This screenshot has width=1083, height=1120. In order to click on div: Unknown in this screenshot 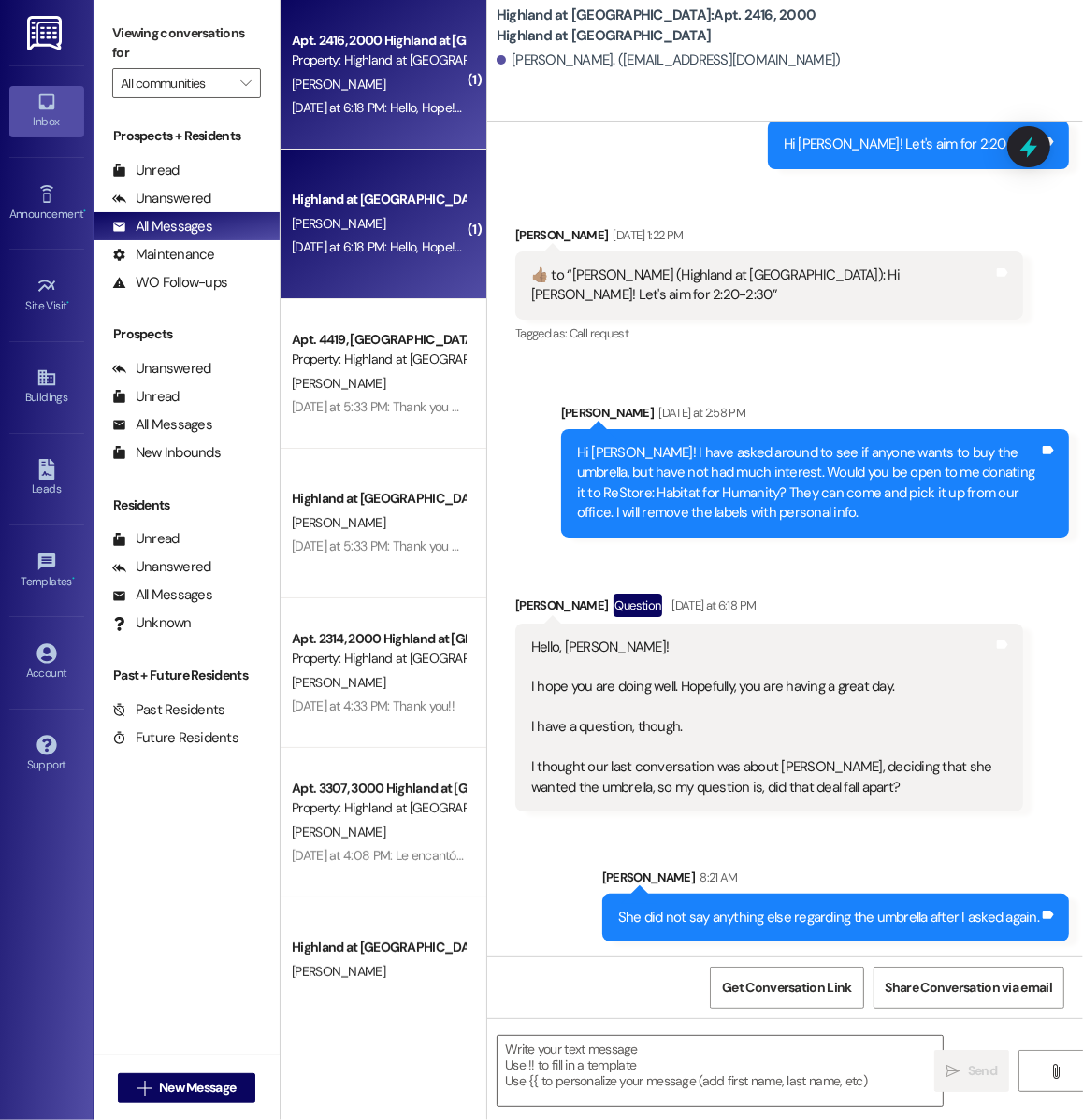, I will do `click(151, 623)`.